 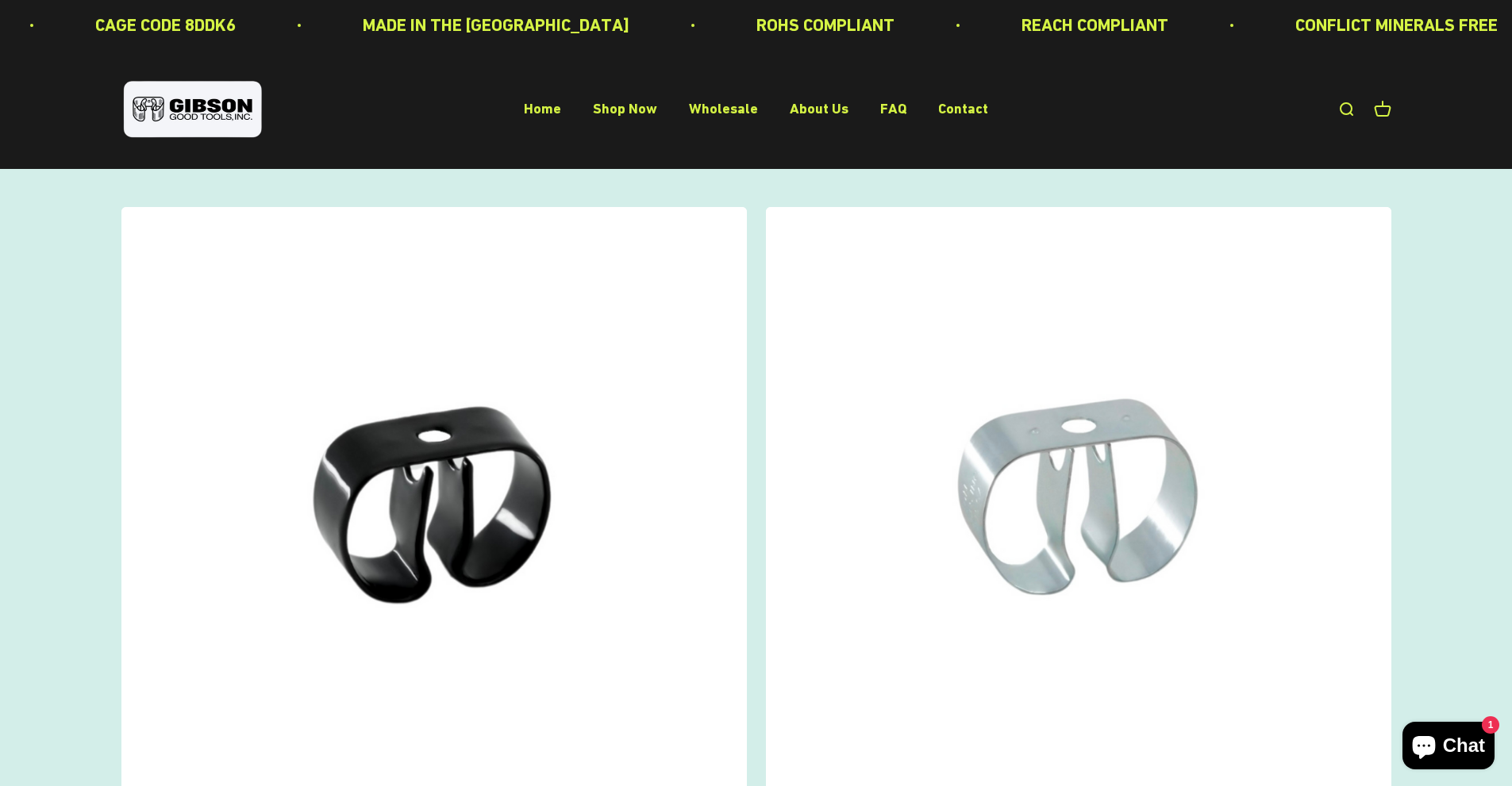 What do you see at coordinates (825, 25) in the screenshot?
I see `p: ROHS COMPLIANT` at bounding box center [825, 25].